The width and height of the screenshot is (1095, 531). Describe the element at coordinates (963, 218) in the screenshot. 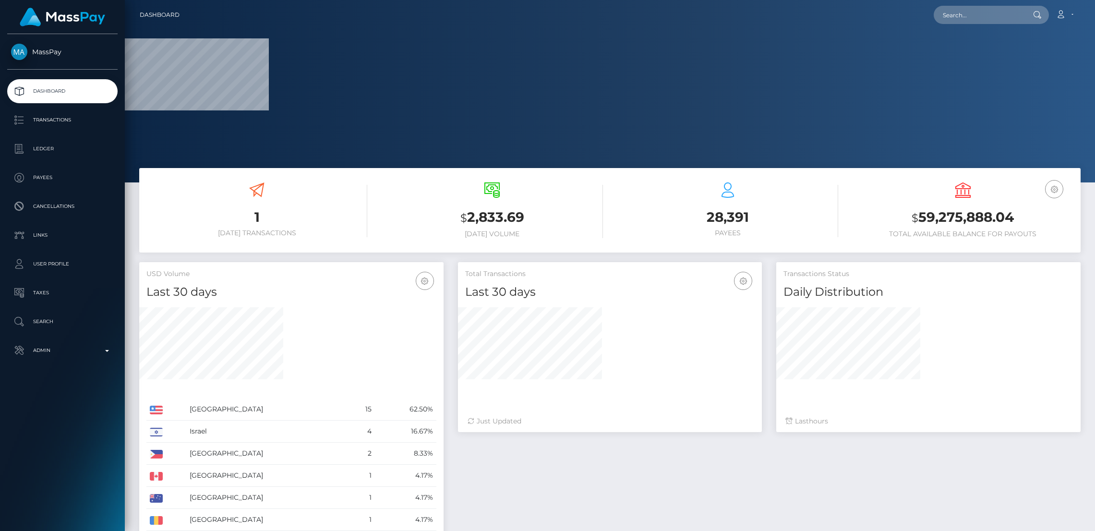

I see `h3: 59,275,888.04` at that location.